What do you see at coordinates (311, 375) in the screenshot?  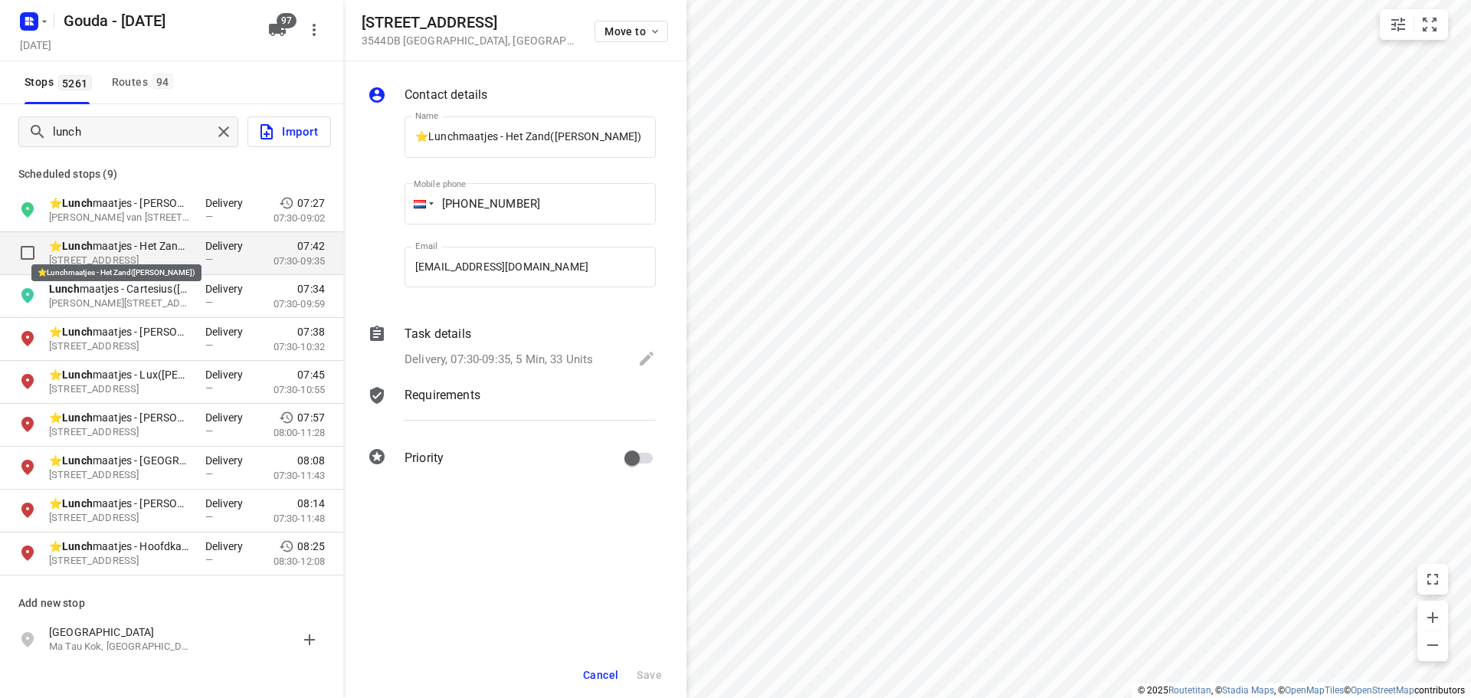 I see `span: 07:45` at bounding box center [311, 375].